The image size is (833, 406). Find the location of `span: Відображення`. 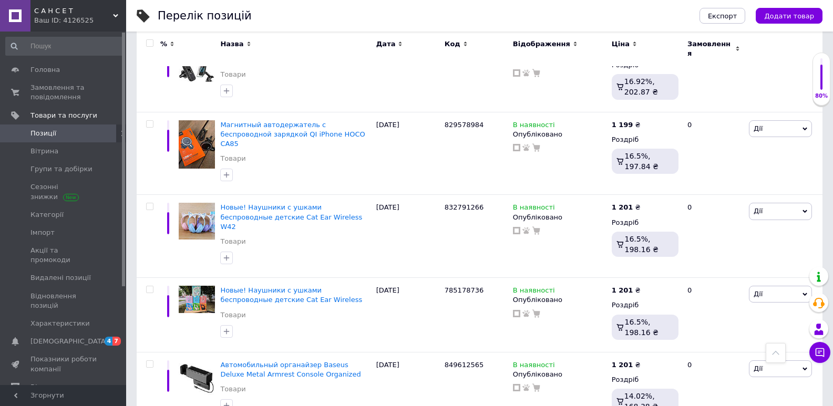

span: Відображення is located at coordinates (541, 44).